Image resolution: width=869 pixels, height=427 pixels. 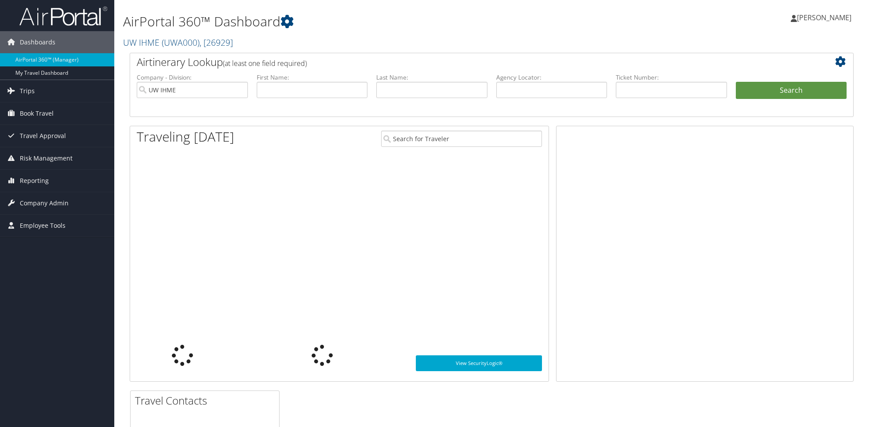 What do you see at coordinates (312, 77) in the screenshot?
I see `label: First Name:` at bounding box center [312, 77].